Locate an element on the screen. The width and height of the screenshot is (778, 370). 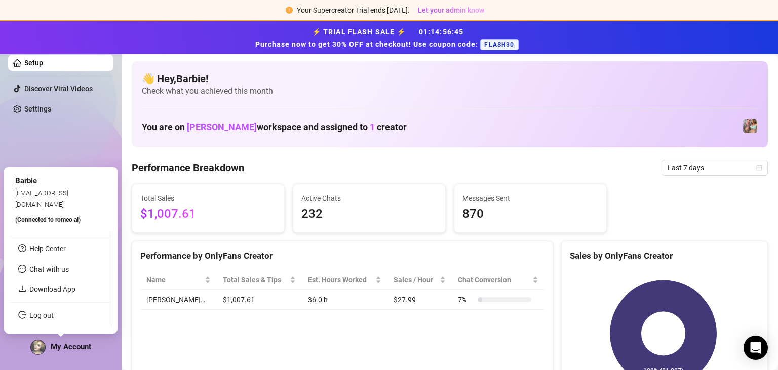
span: 870 is located at coordinates (531, 214).